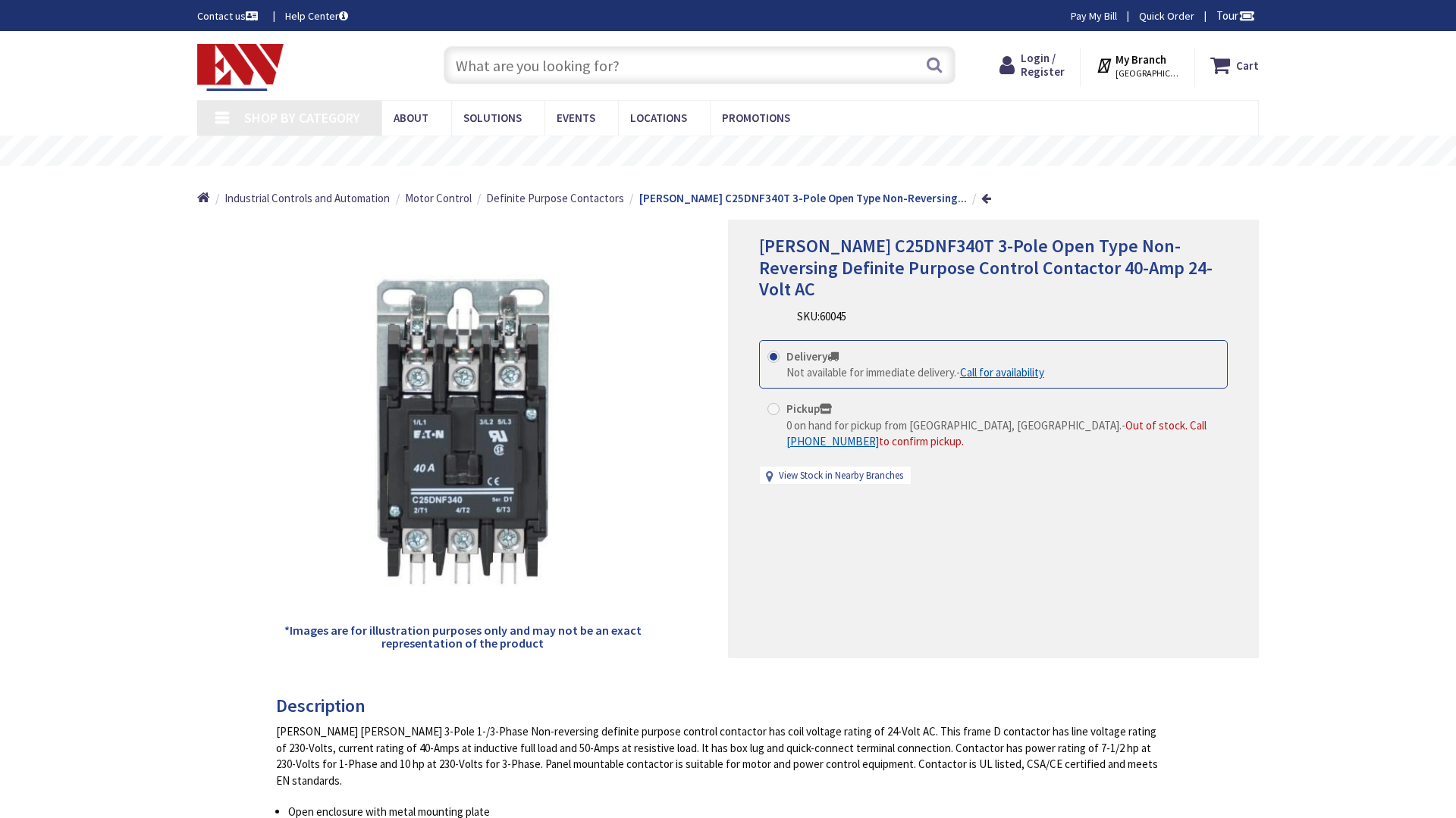 This screenshot has height=818, width=1456. What do you see at coordinates (316, 15) in the screenshot?
I see `a: Help Center` at bounding box center [316, 15].